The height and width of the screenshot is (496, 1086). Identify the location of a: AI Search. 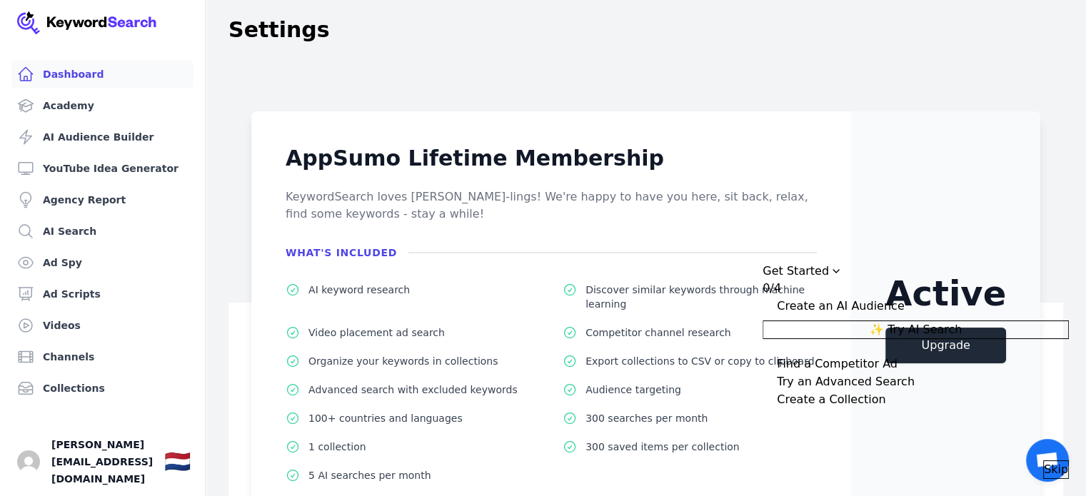
(102, 231).